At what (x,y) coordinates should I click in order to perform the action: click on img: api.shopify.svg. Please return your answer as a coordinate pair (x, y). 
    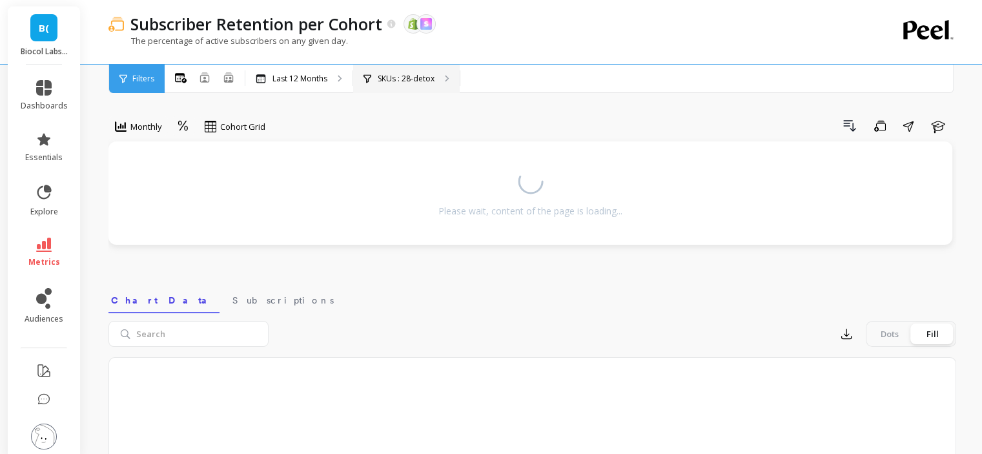
    Looking at the image, I should click on (413, 24).